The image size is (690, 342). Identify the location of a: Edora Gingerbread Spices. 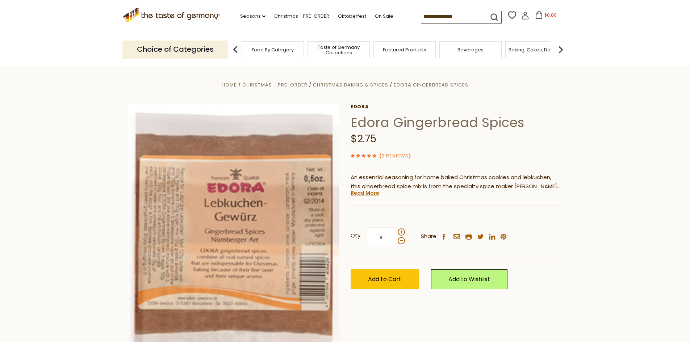
(431, 85).